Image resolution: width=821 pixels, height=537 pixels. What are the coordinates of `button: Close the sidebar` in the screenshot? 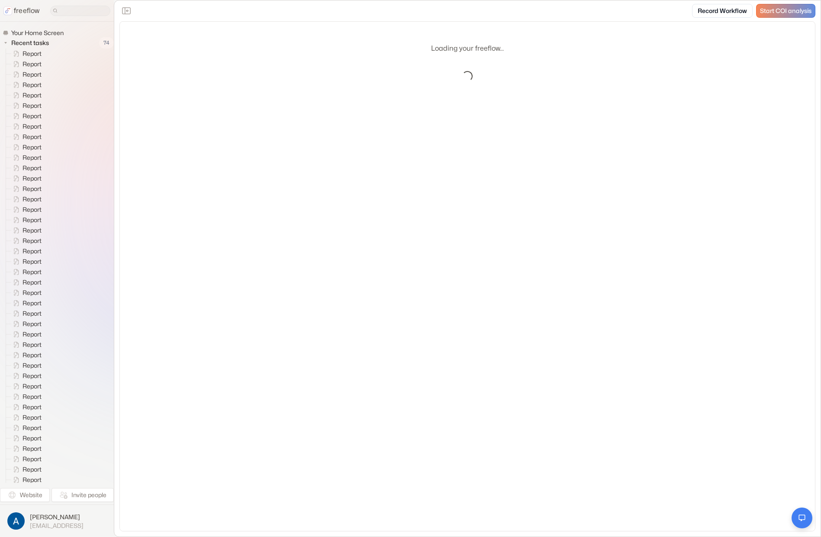 It's located at (126, 11).